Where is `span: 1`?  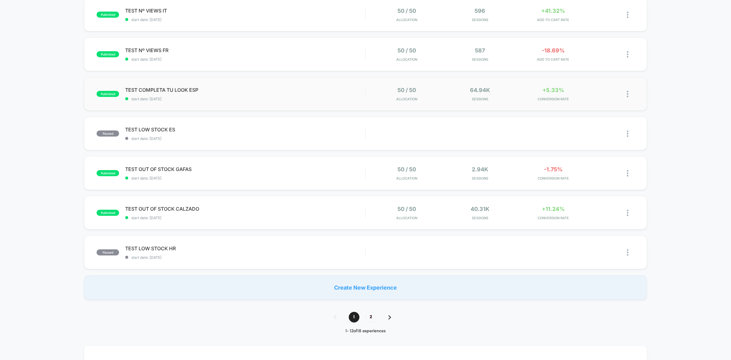 span: 1 is located at coordinates (354, 317).